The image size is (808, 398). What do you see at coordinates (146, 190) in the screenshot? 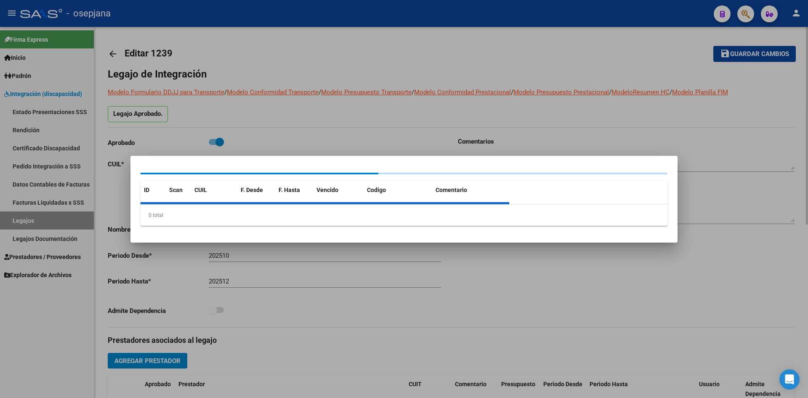
I see `span: ID` at bounding box center [146, 190].